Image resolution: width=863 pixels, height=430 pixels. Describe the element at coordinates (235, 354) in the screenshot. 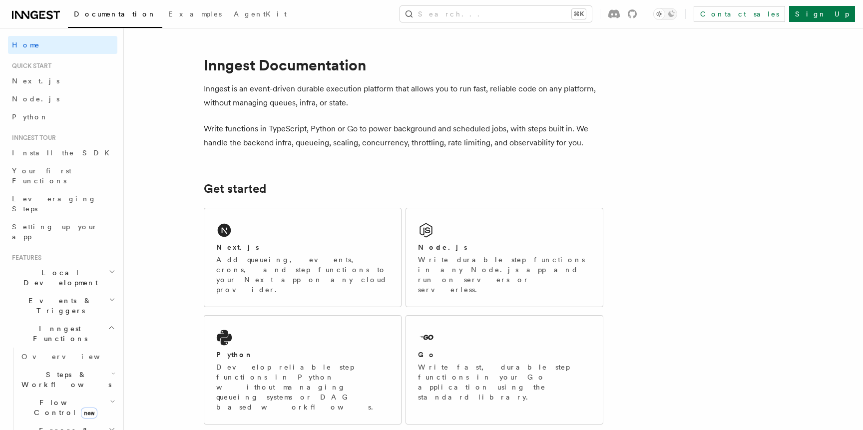

I see `h2: Python` at that location.